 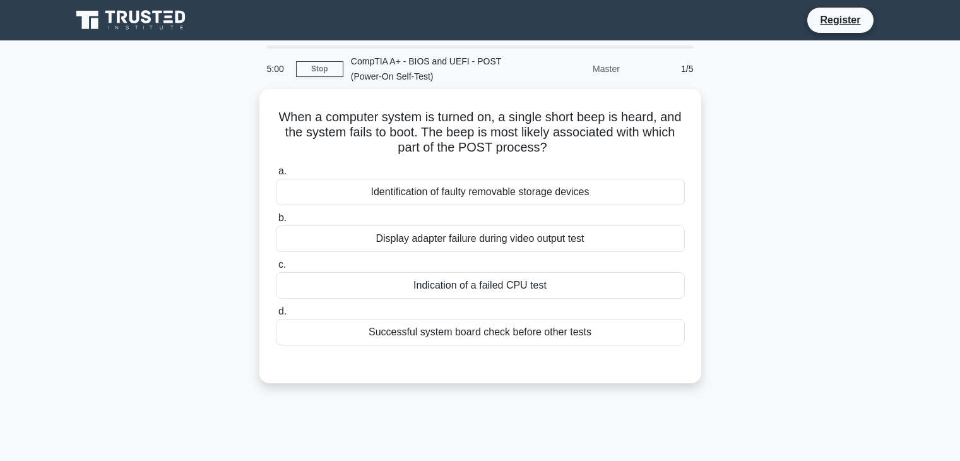 I want to click on div: Indication of a failed CPU test, so click(x=480, y=285).